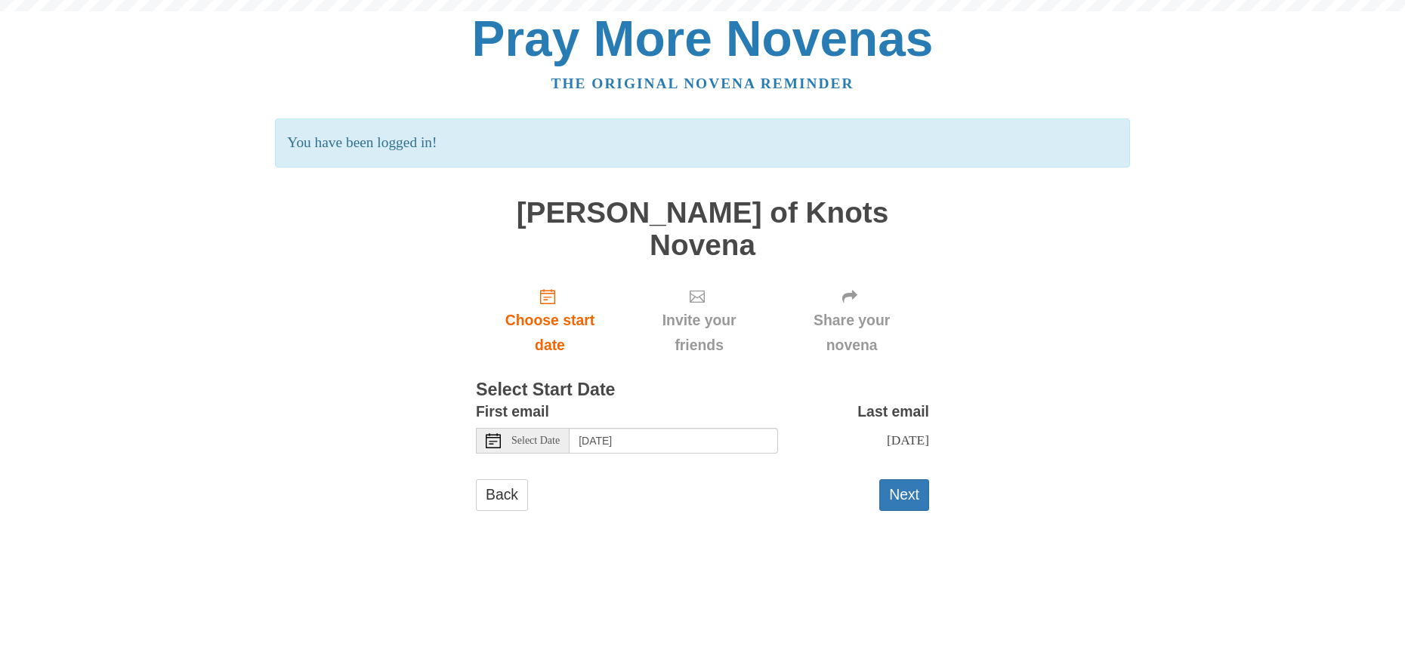 This screenshot has width=1405, height=646. I want to click on label: Last email, so click(893, 412).